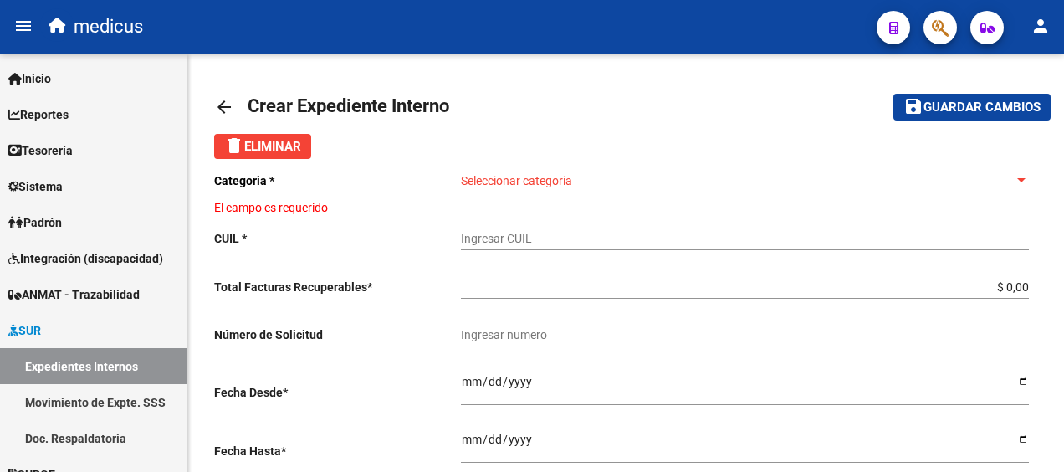 This screenshot has width=1064, height=472. Describe the element at coordinates (337, 451) in the screenshot. I see `p: Fecha Hasta` at that location.